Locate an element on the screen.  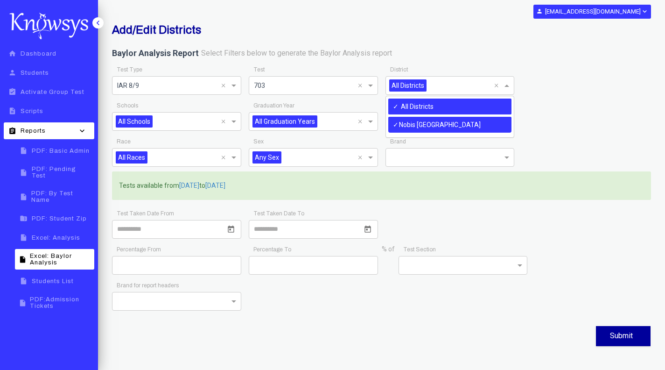
span: Students List is located at coordinates (53, 281).